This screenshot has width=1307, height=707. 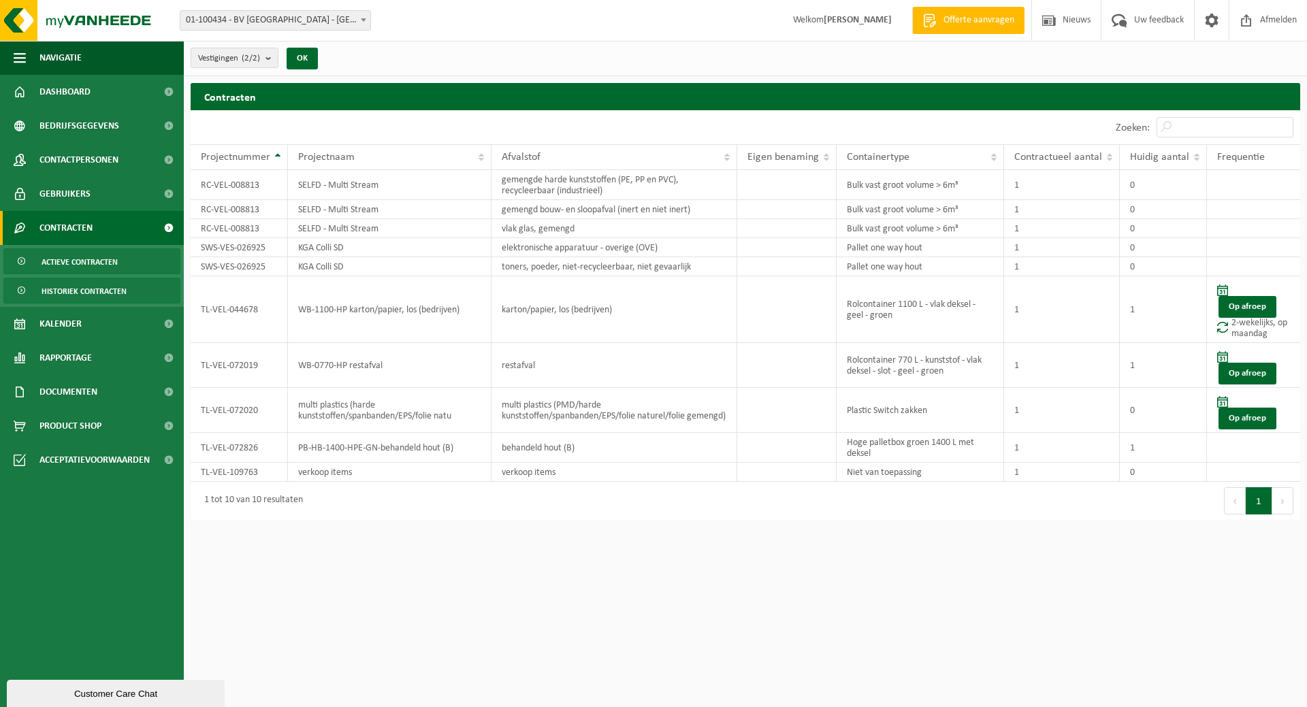 What do you see at coordinates (251, 58) in the screenshot?
I see `count: (2/2)` at bounding box center [251, 58].